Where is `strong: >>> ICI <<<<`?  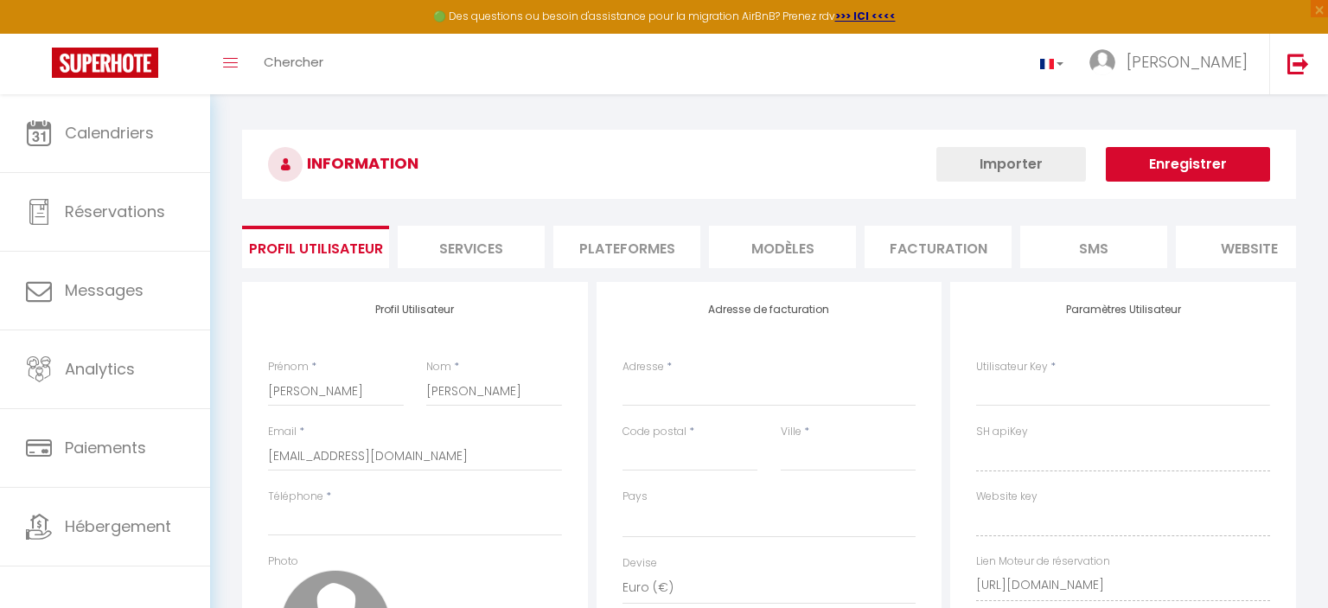
strong: >>> ICI <<<< is located at coordinates (865, 16).